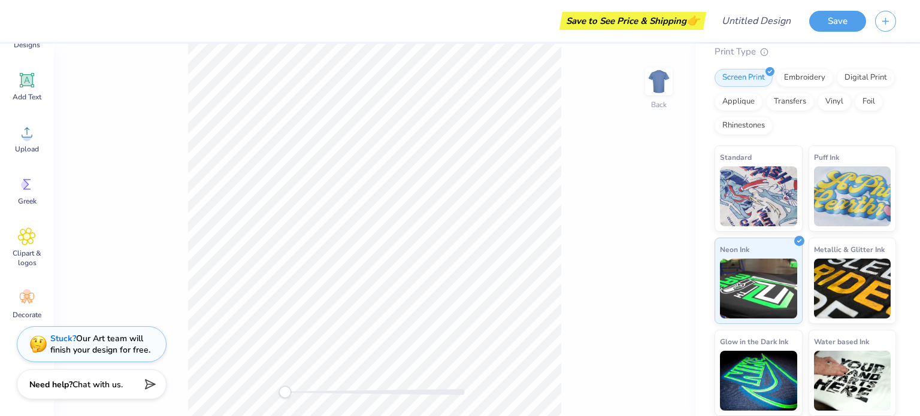 The image size is (920, 416). What do you see at coordinates (739, 102) in the screenshot?
I see `div: Applique` at bounding box center [739, 102].